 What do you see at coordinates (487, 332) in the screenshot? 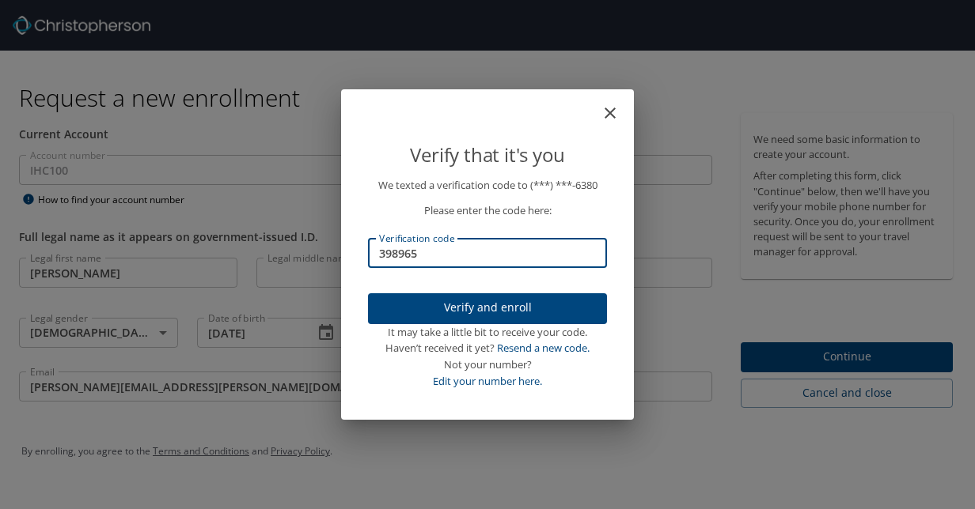
I see `div: It may take a little bit to receive your code.` at bounding box center [487, 332].